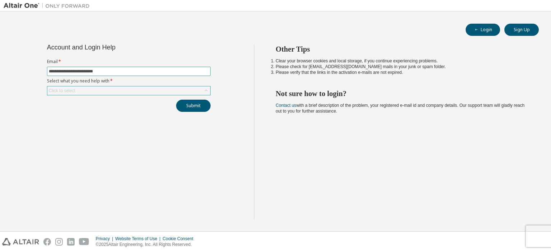 The height and width of the screenshot is (252, 551). What do you see at coordinates (401, 61) in the screenshot?
I see `li: Clear your browser cookies and local storage, if you continue experiencing problems.` at bounding box center [401, 61].